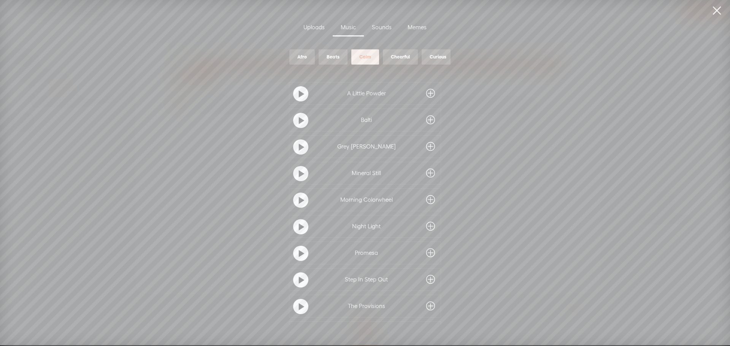 Image resolution: width=730 pixels, height=346 pixels. What do you see at coordinates (348, 28) in the screenshot?
I see `div: Music` at bounding box center [348, 28].